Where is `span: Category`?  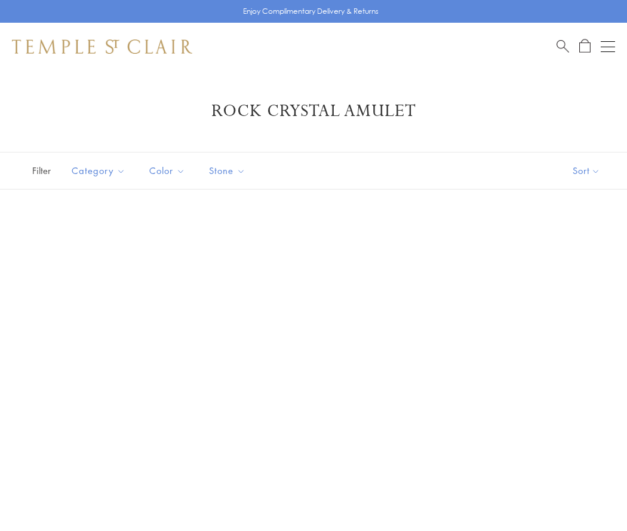
span: Category is located at coordinates (100, 170).